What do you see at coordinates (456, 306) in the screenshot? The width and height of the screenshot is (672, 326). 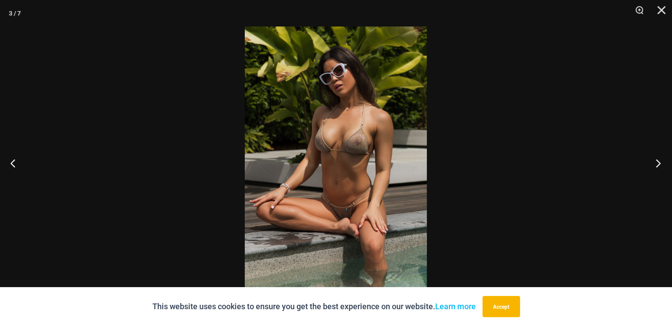 I see `a: Learn more` at bounding box center [456, 306].